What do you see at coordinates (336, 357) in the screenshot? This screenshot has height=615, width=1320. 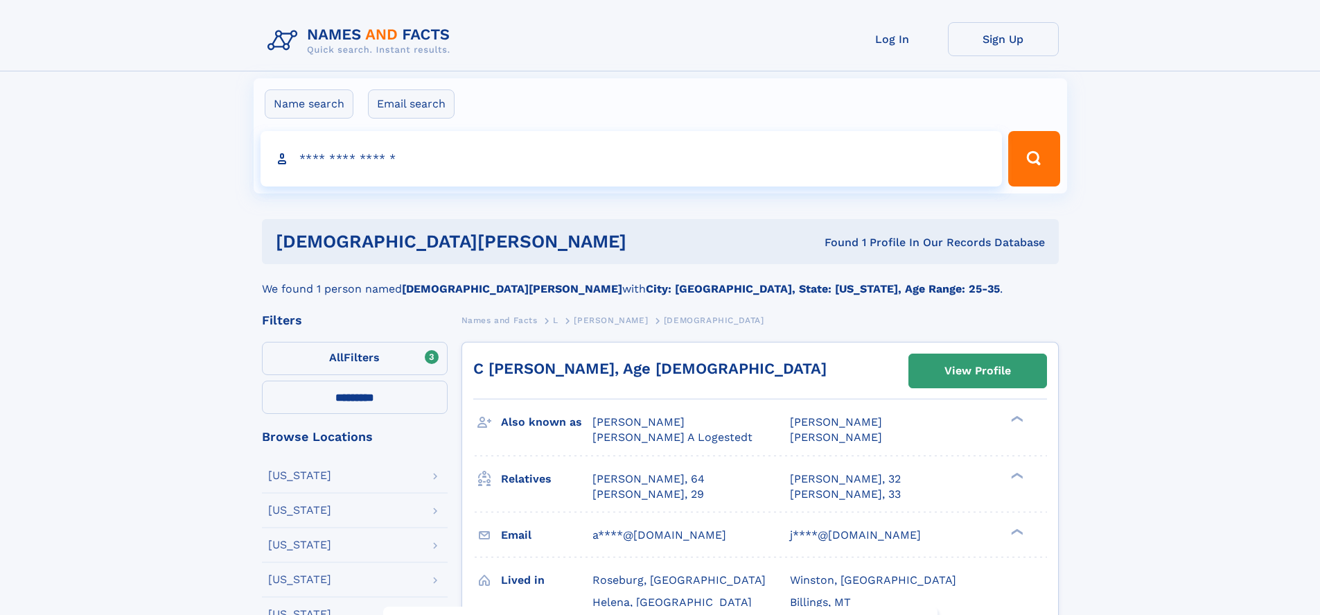 I see `span: All` at bounding box center [336, 357].